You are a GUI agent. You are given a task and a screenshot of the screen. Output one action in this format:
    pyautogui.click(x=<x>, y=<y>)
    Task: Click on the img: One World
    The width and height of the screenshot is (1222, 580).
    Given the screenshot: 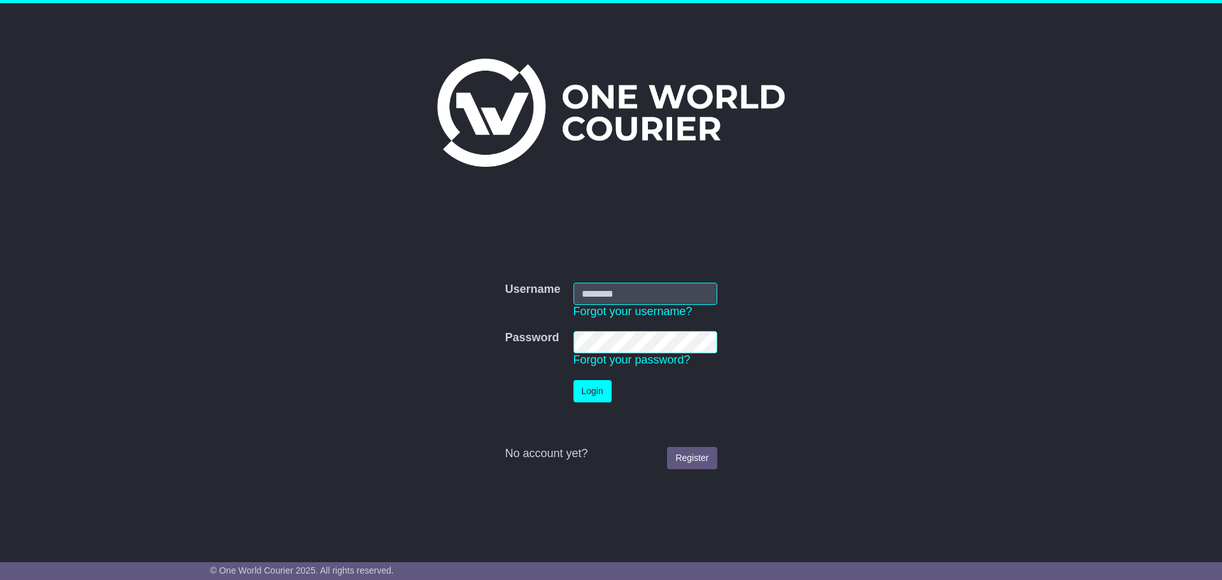 What is the action you would take?
    pyautogui.click(x=611, y=113)
    